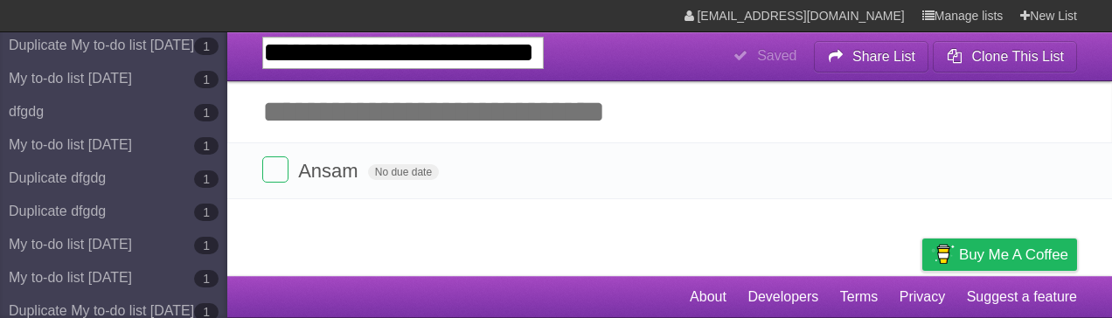 The width and height of the screenshot is (1112, 318). Describe the element at coordinates (275, 170) in the screenshot. I see `label: Done` at that location.